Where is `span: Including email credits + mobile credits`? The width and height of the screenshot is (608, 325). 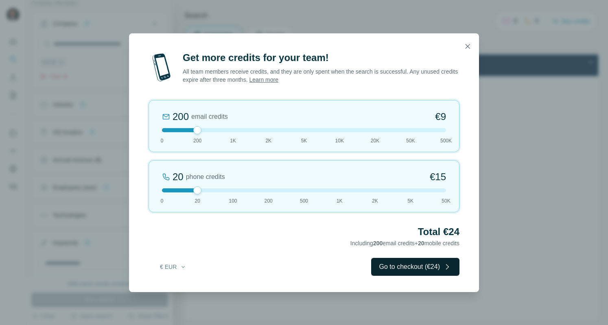 span: Including email credits + mobile credits is located at coordinates (405, 243).